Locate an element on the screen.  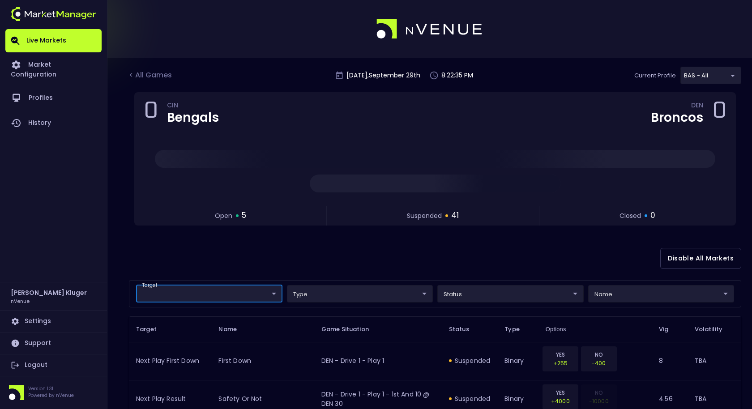
p: 8:22:35 PM is located at coordinates (457, 75).